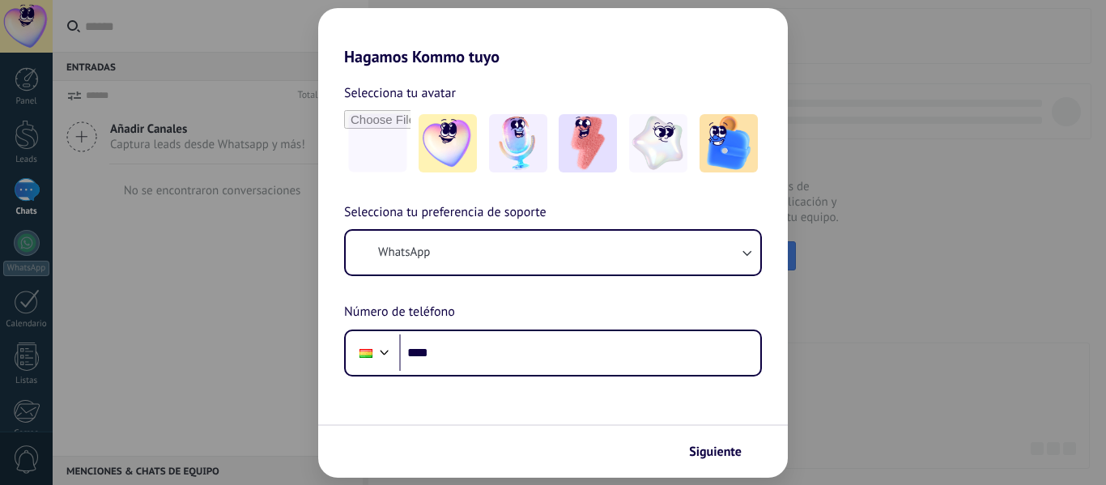  I want to click on h2: Hagamos Kommo tuyo, so click(553, 37).